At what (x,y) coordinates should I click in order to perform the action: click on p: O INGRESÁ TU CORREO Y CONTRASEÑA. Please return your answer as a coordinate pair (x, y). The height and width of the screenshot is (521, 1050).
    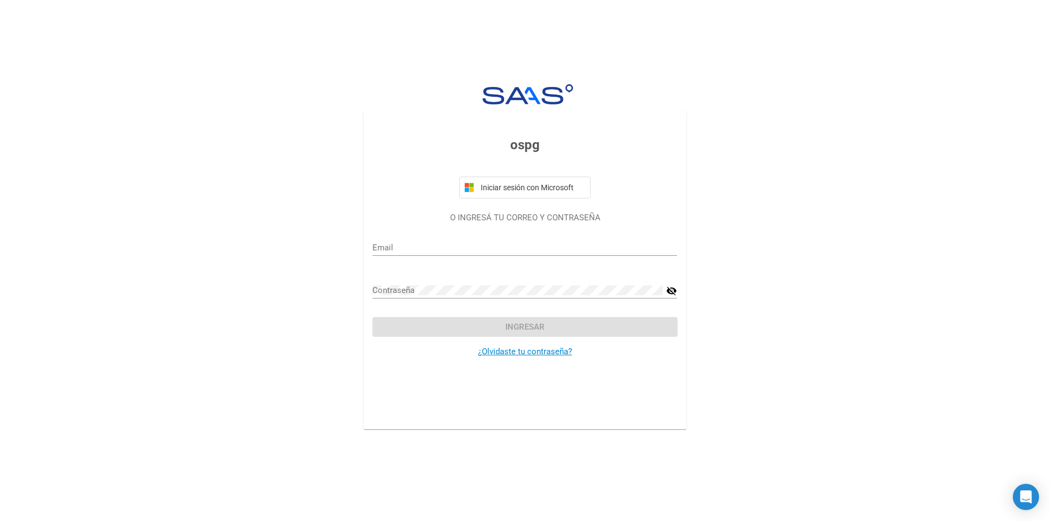
    Looking at the image, I should click on (525, 218).